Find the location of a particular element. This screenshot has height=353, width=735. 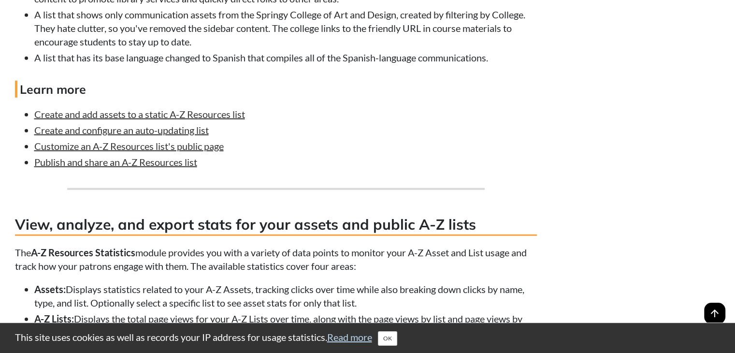

a: Create and add assets to a static A-Z Resources list is located at coordinates (140, 114).